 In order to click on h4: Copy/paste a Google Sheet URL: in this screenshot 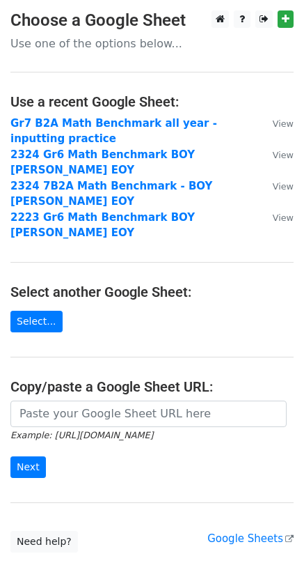, I will do `click(152, 387)`.